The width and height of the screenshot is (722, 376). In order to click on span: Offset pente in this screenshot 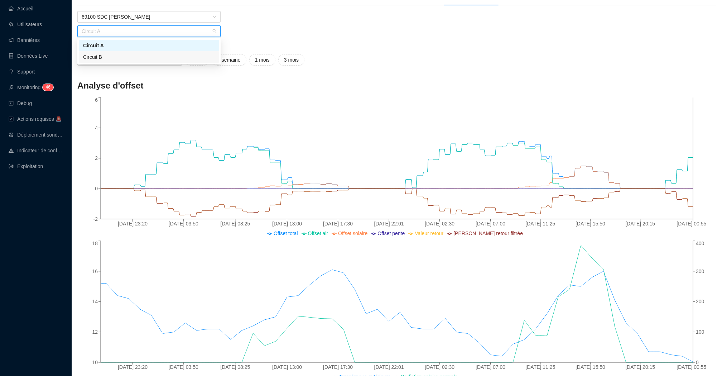, I will do `click(391, 233)`.